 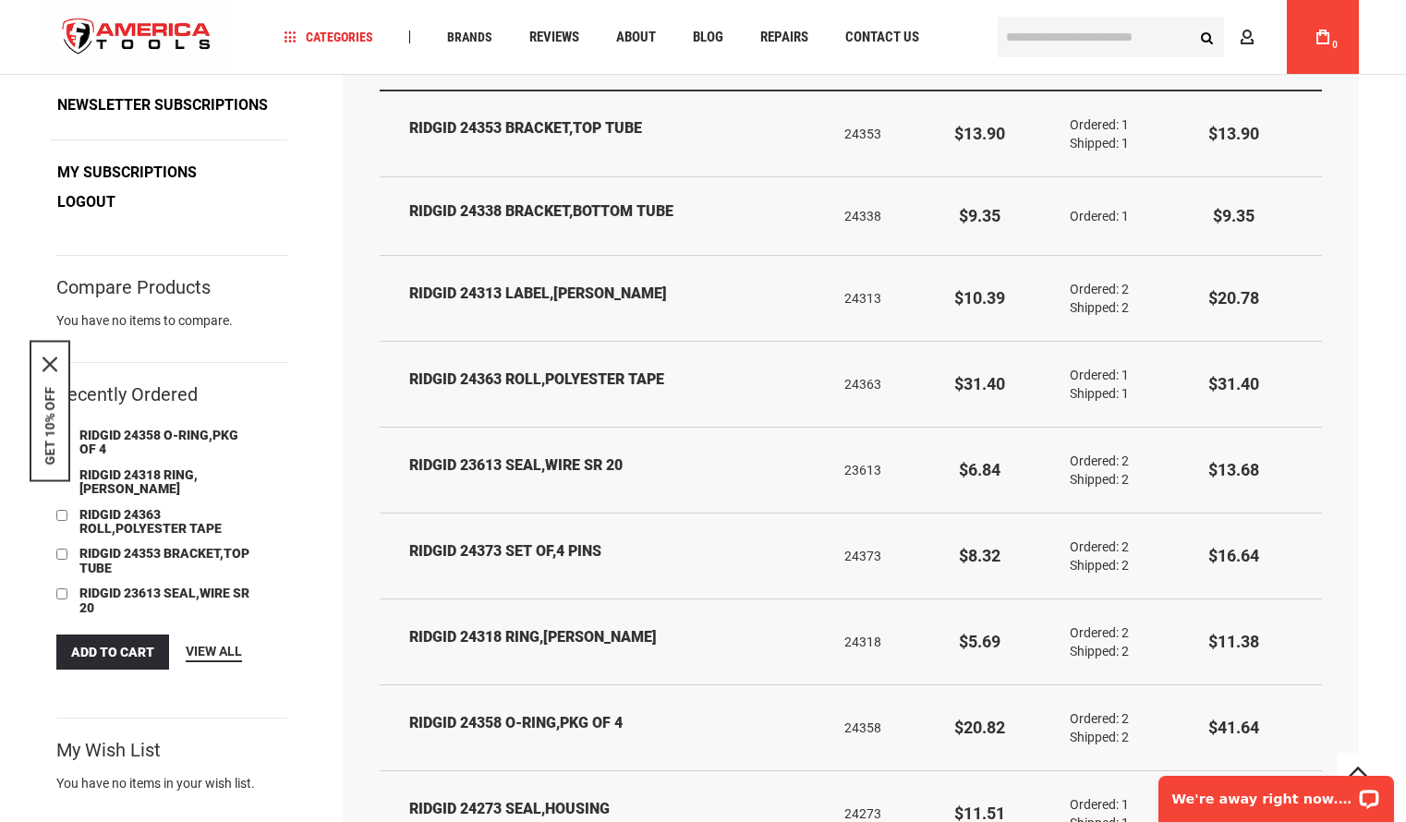 I want to click on span: $8.32, so click(x=979, y=555).